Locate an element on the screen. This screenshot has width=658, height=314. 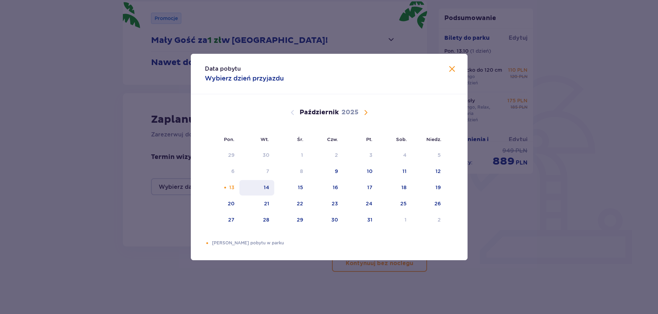
td: 1 is located at coordinates (394, 220).